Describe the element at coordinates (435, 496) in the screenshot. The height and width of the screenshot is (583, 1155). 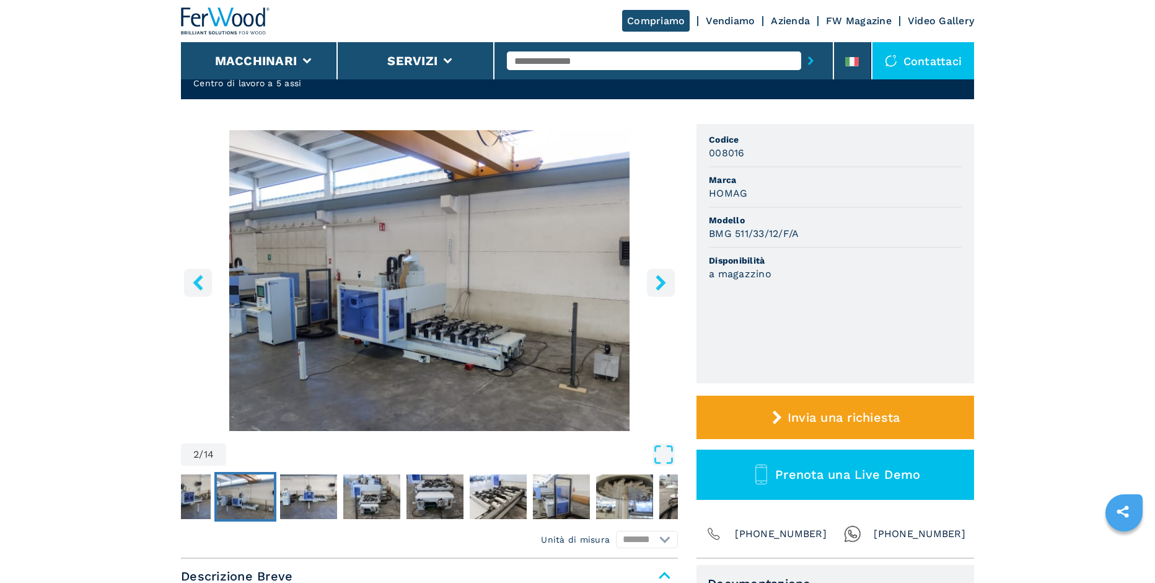
I see `img: 0af9e3daf7b2aa148b51c38d9c2d2f85` at that location.